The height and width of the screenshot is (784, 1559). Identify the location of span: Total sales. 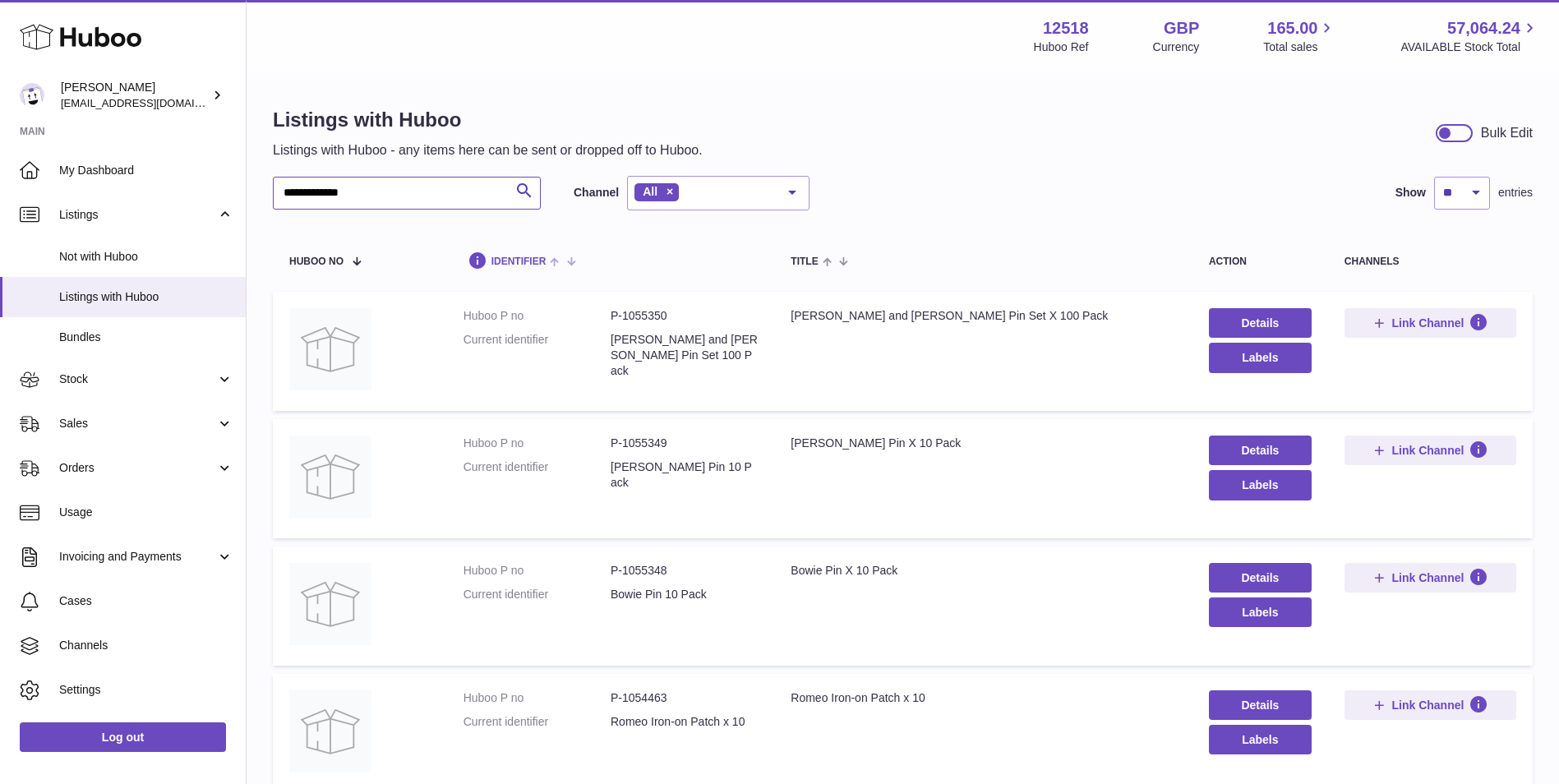
(1299, 47).